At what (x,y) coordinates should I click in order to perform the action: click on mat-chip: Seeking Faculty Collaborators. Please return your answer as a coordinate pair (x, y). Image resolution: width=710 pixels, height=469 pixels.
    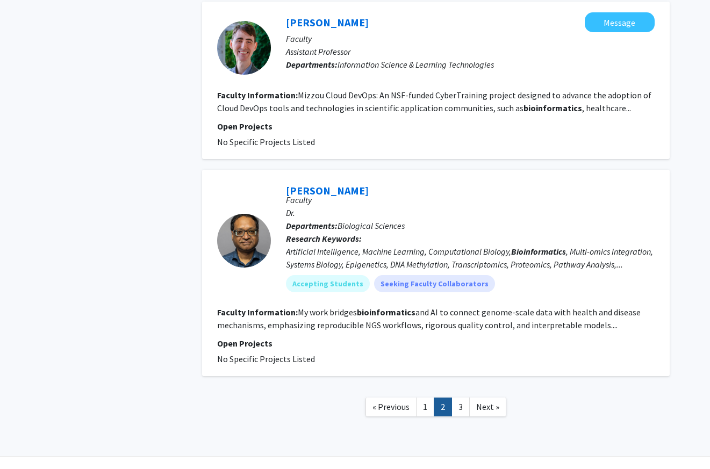
    Looking at the image, I should click on (434, 284).